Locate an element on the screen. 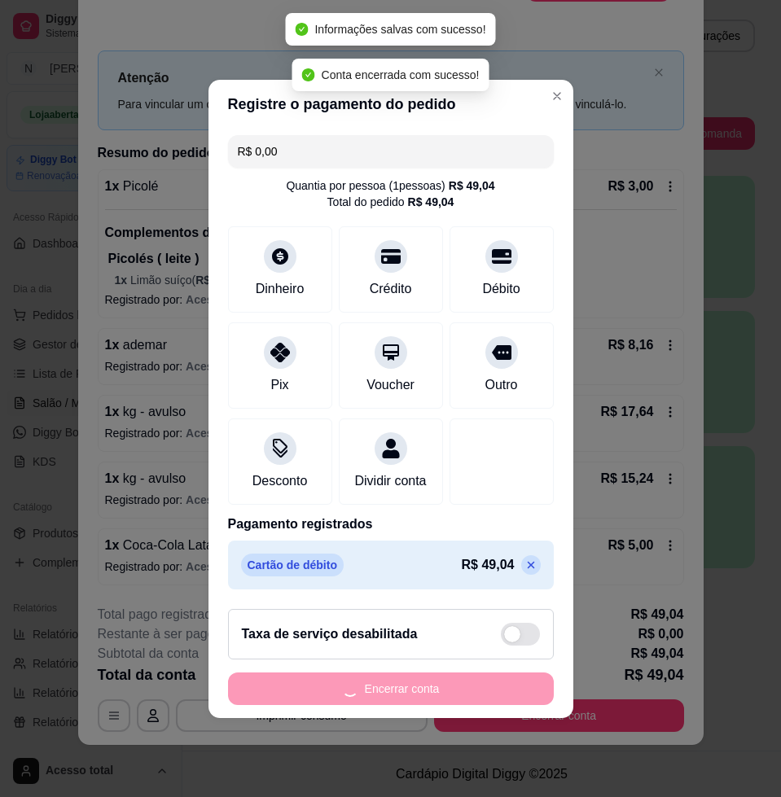 The image size is (781, 797). div: Outro is located at coordinates (501, 385).